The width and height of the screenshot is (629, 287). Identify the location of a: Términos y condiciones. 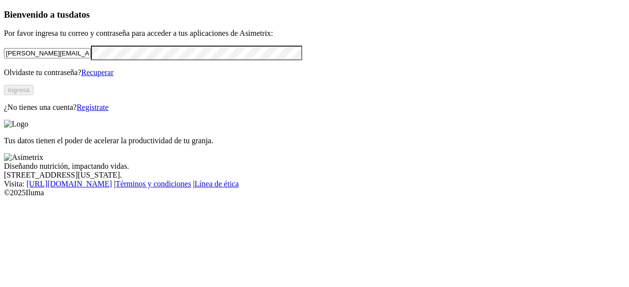
(153, 184).